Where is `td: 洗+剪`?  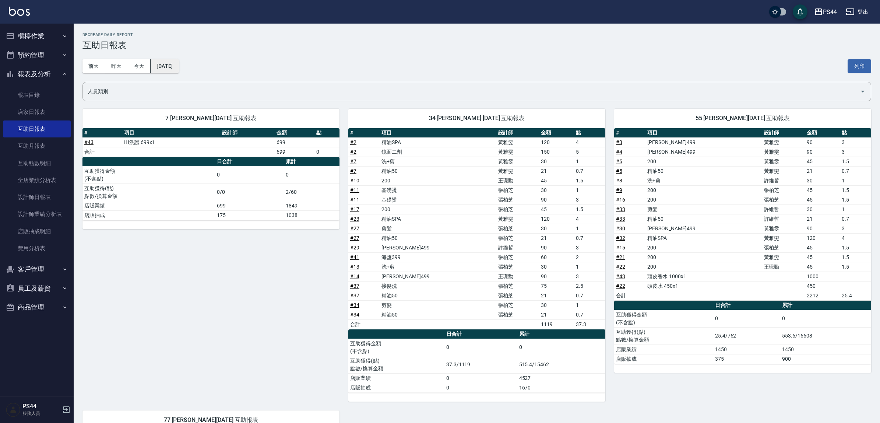 td: 洗+剪 is located at coordinates (438, 267).